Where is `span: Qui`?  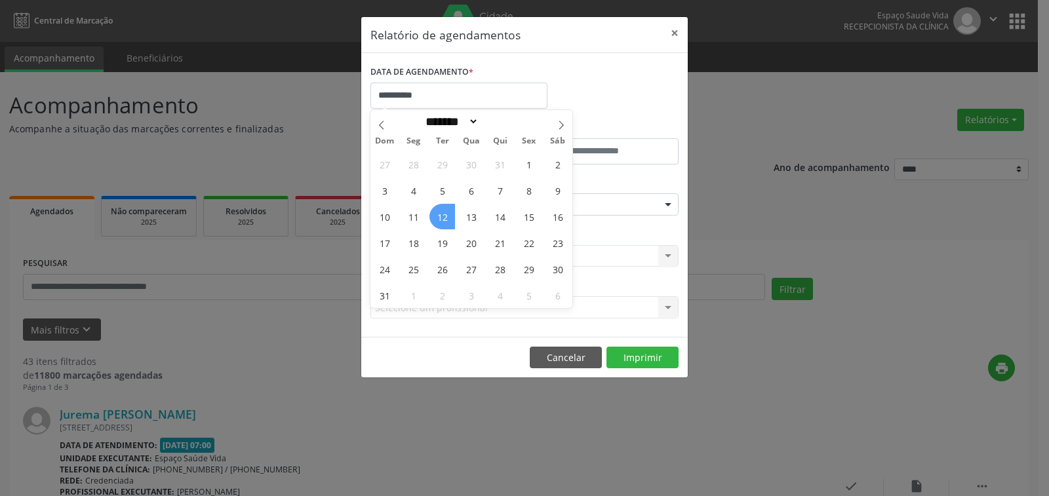
span: Qui is located at coordinates (500, 141).